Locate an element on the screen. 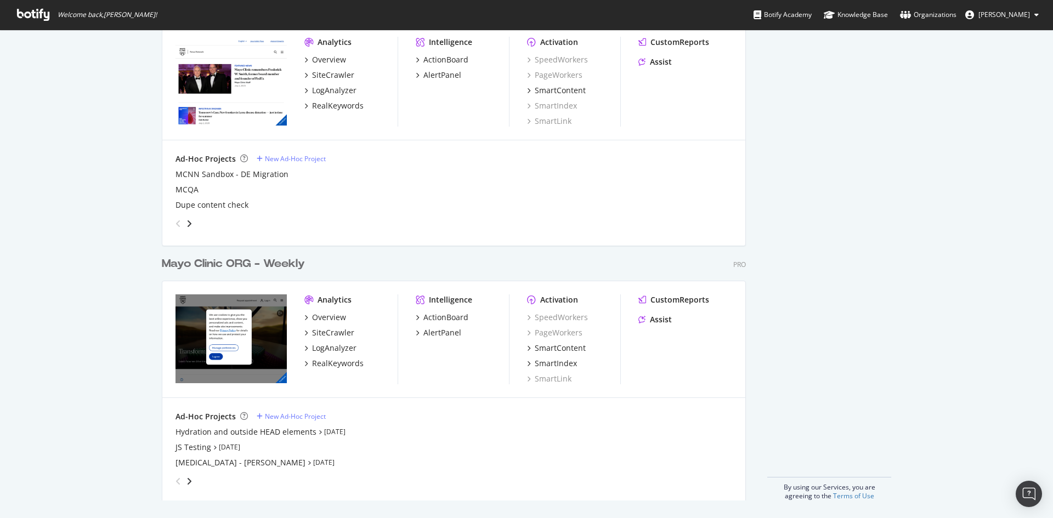  a: MCQA is located at coordinates (187, 190).